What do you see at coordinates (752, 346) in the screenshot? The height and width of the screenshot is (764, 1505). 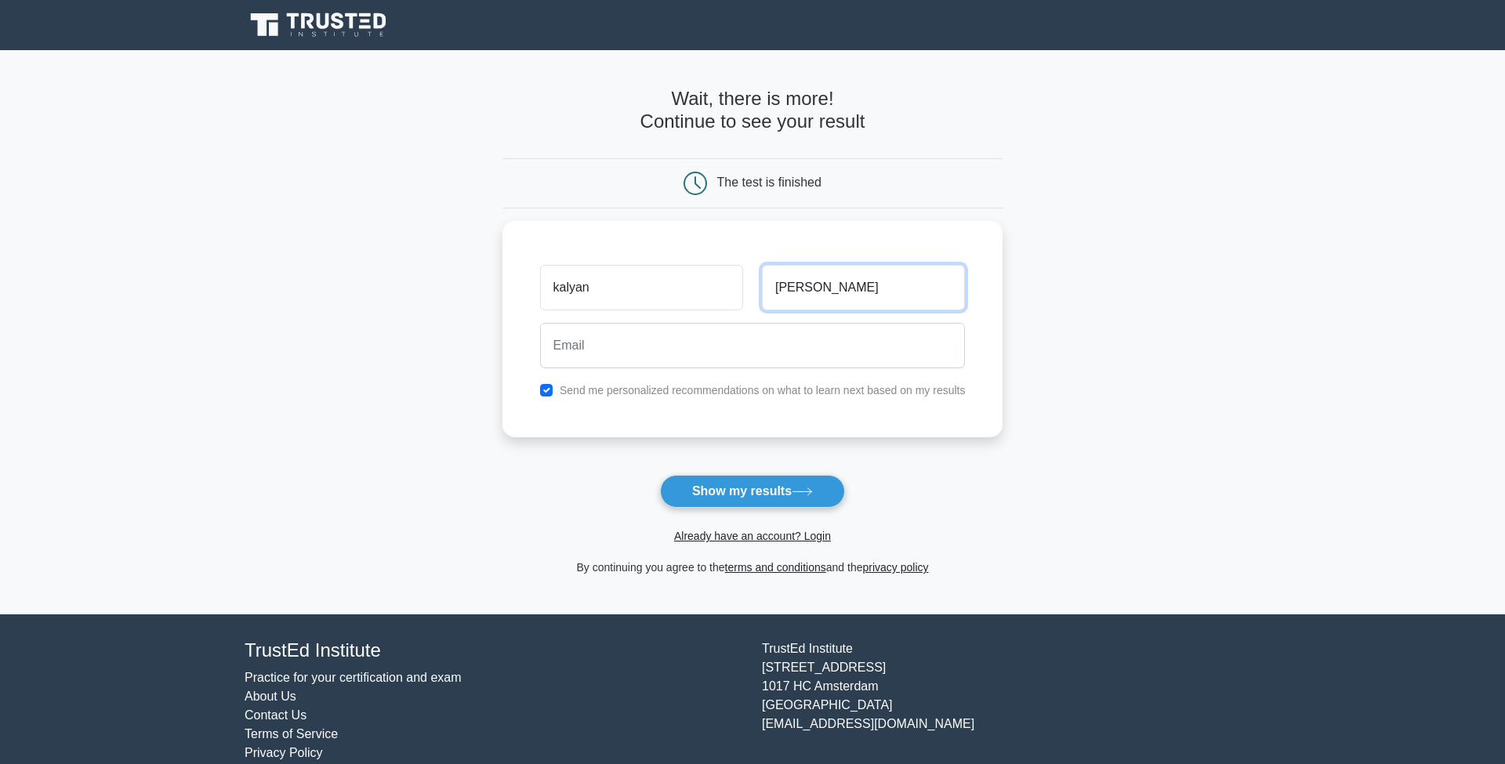 I see `input: Email` at bounding box center [752, 346].